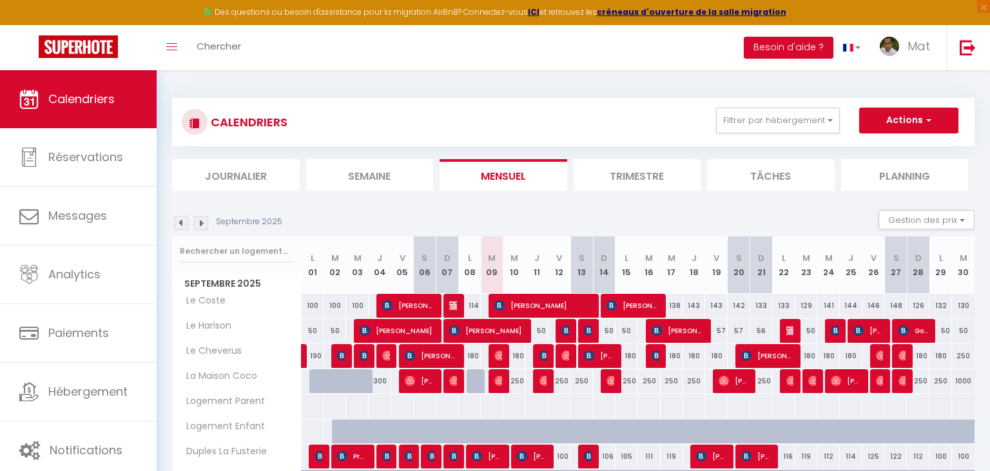 The image size is (990, 471). What do you see at coordinates (219, 46) in the screenshot?
I see `span: Chercher` at bounding box center [219, 46].